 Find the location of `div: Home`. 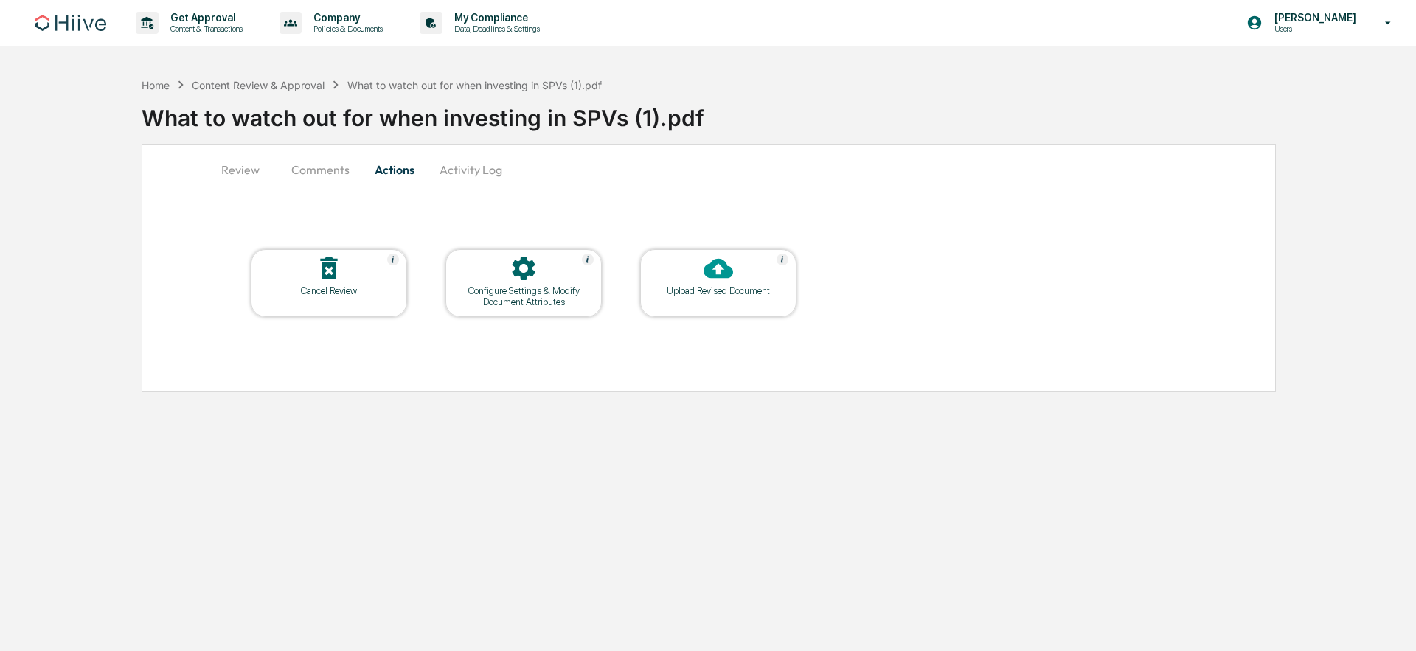

div: Home is located at coordinates (156, 85).